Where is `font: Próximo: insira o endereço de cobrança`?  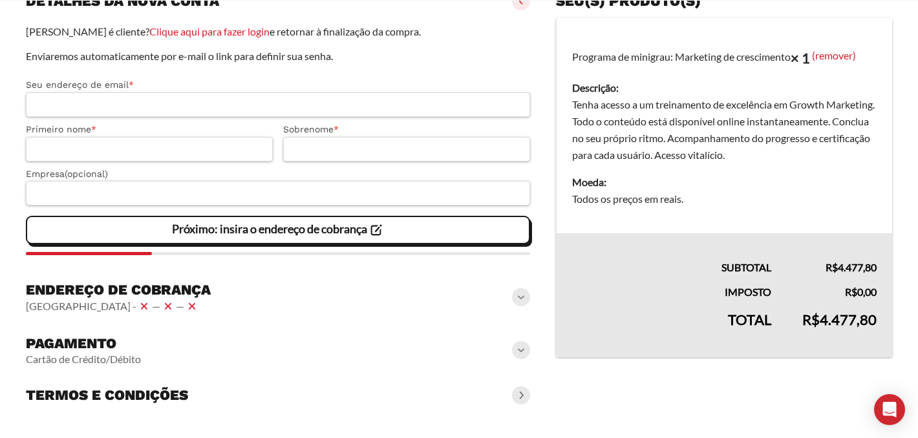
font: Próximo: insira o endereço de cobrança is located at coordinates (270, 229).